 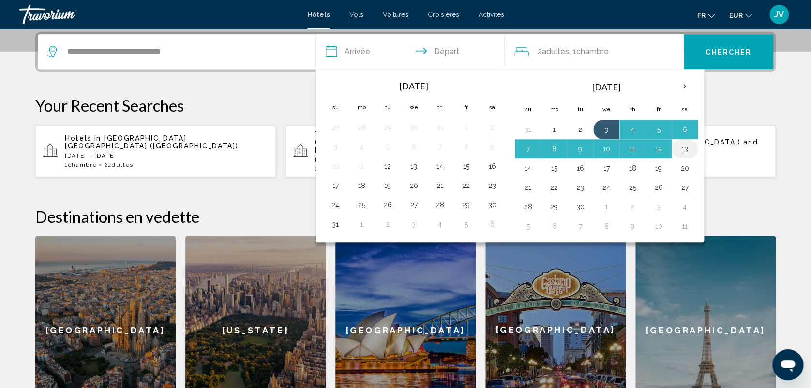 I want to click on button: Day 20, so click(x=414, y=186).